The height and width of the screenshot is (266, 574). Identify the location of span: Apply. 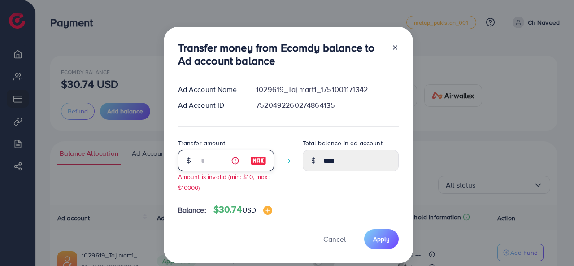
(381, 239).